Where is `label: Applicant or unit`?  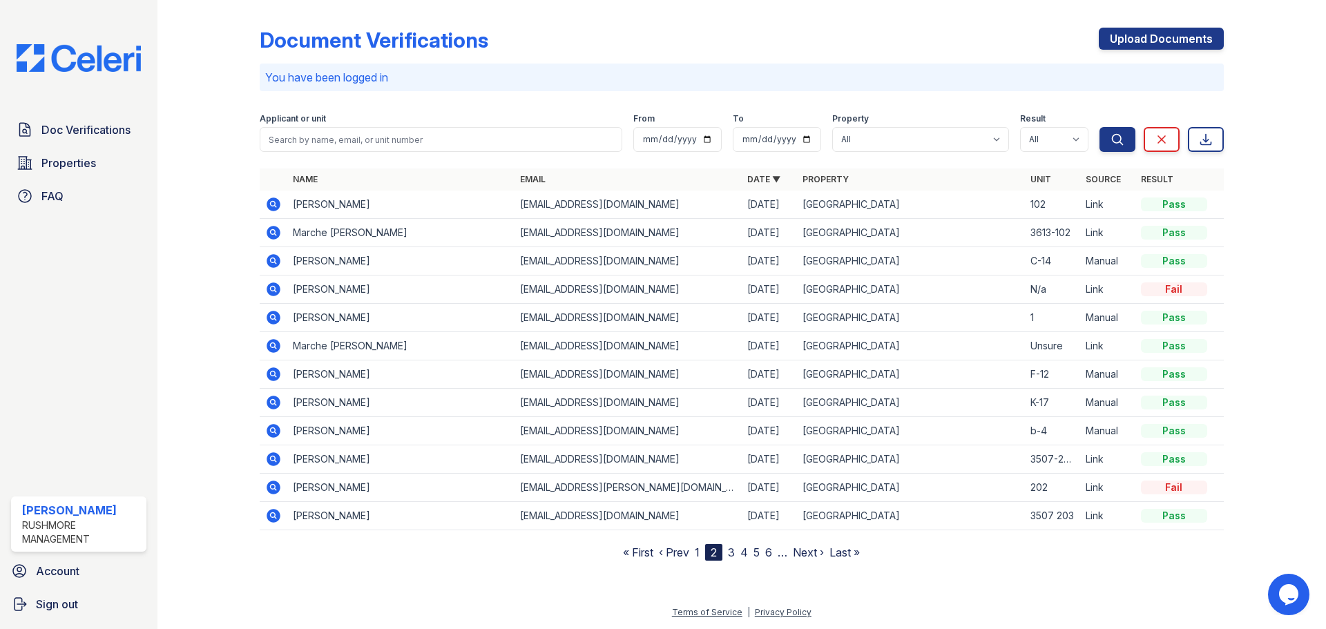 label: Applicant or unit is located at coordinates (293, 119).